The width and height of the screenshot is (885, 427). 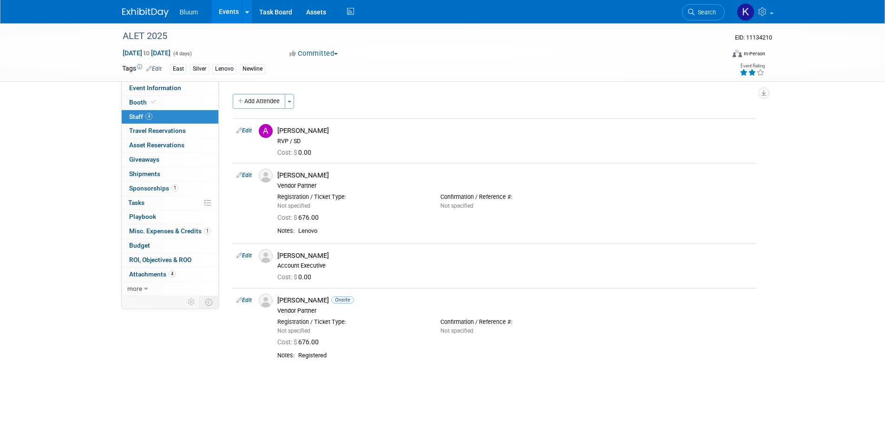 I want to click on a: Sponsorships1, so click(x=170, y=189).